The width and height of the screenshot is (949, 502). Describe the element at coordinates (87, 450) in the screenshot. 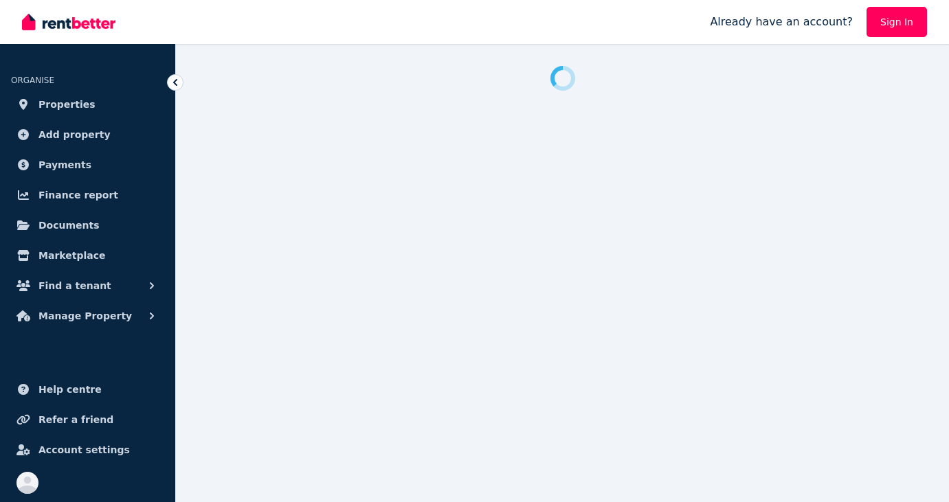

I see `a: Account settings` at that location.